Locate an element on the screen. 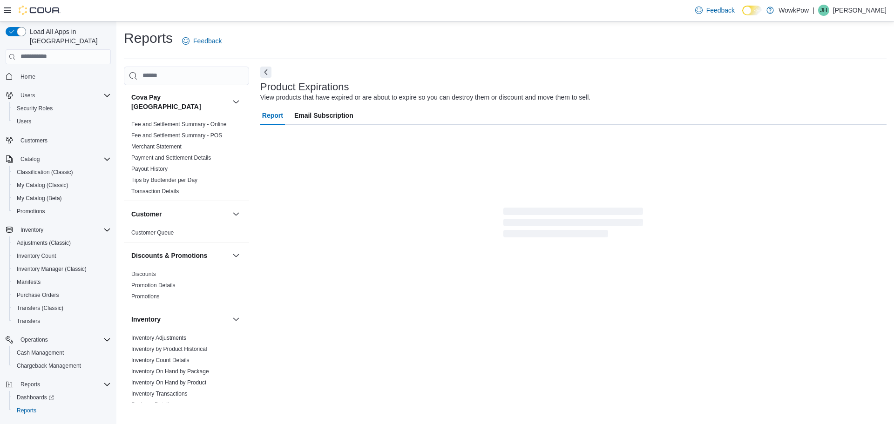  span: Purchase Orders is located at coordinates (62, 295).